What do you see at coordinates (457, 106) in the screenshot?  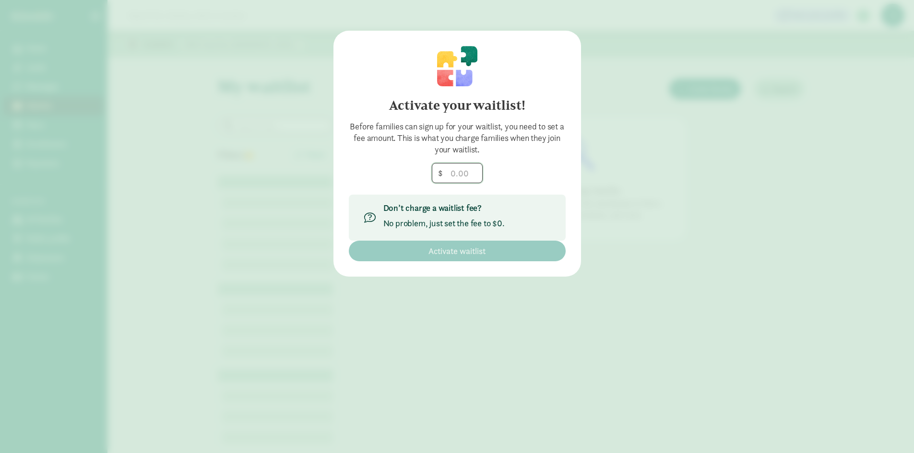 I see `h4: Activate your waitlist!` at bounding box center [457, 106].